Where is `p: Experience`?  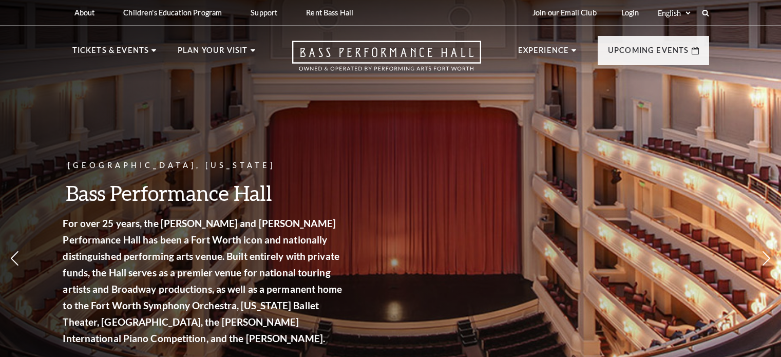
p: Experience is located at coordinates (544, 53).